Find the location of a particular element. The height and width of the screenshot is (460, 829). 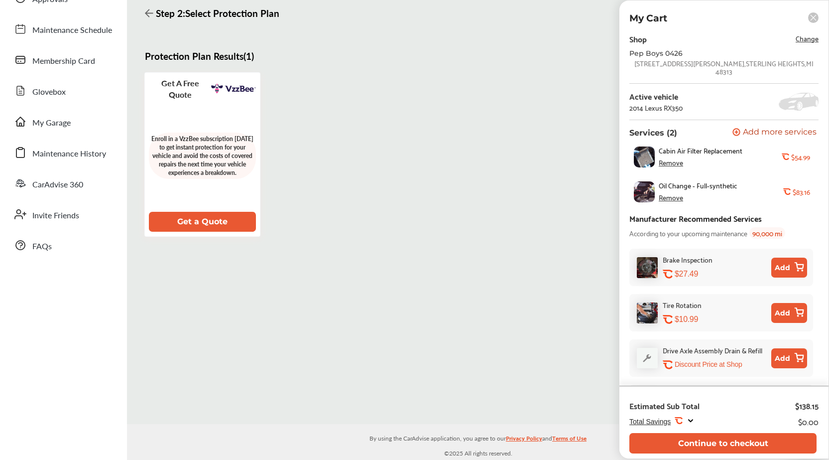

span: Glovebox is located at coordinates (49, 92).